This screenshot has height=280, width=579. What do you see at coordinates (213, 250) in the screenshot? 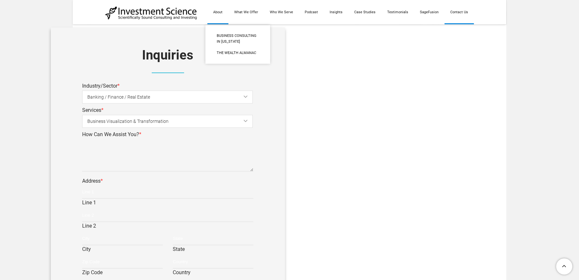
I see `label: State` at bounding box center [213, 250].